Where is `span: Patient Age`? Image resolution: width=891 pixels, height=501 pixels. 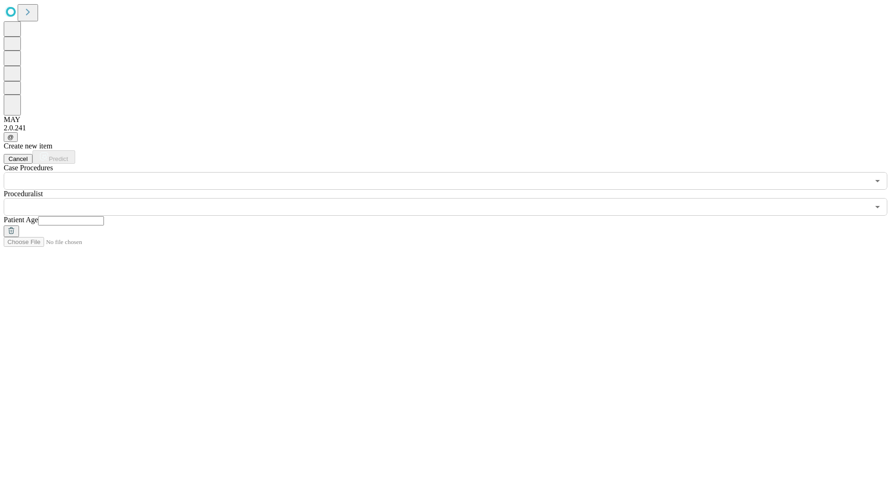
span: Patient Age is located at coordinates (21, 219).